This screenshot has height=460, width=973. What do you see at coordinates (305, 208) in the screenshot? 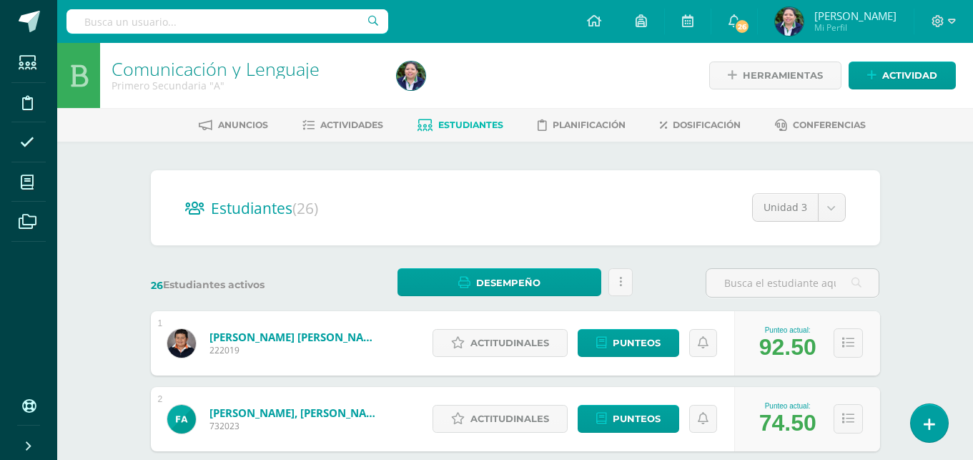
I see `span: (26)` at bounding box center [305, 208].